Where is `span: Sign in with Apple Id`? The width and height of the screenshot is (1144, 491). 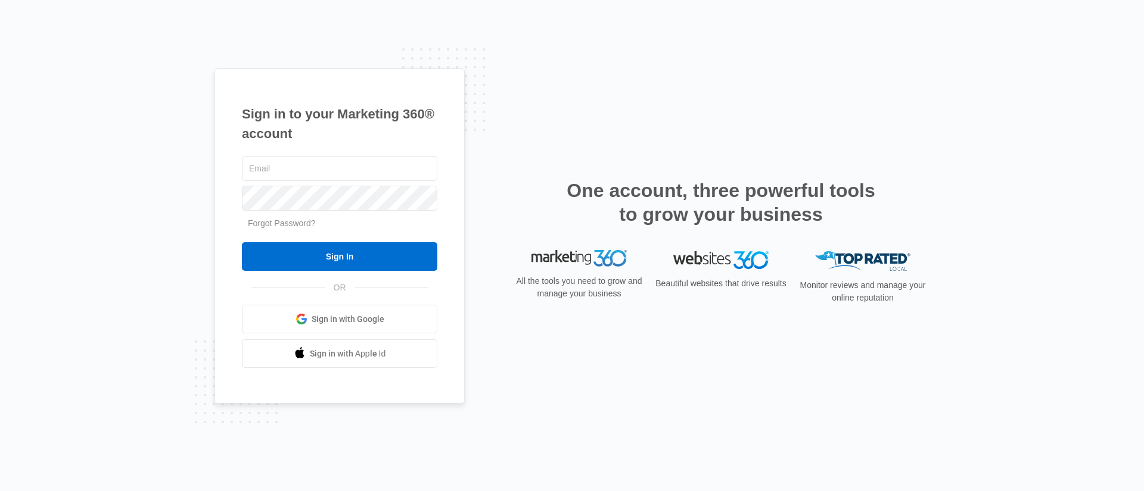 span: Sign in with Apple Id is located at coordinates (348, 354).